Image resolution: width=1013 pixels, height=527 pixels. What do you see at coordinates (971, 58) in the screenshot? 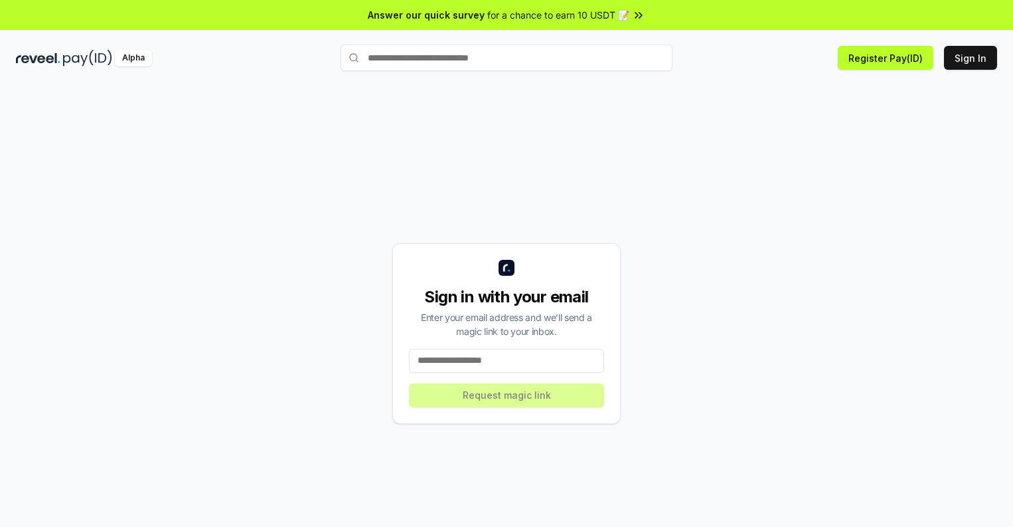
I see `button: Sign In` at bounding box center [971, 58].